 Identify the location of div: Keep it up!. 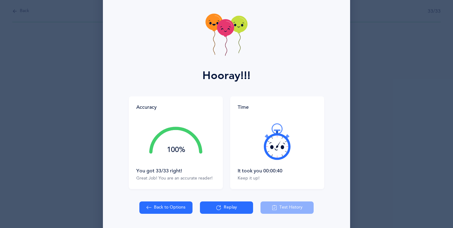
(277, 178).